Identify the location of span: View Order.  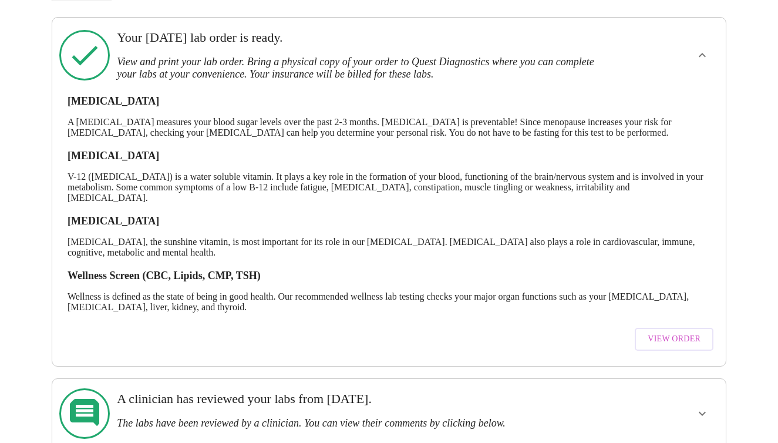
(674, 339).